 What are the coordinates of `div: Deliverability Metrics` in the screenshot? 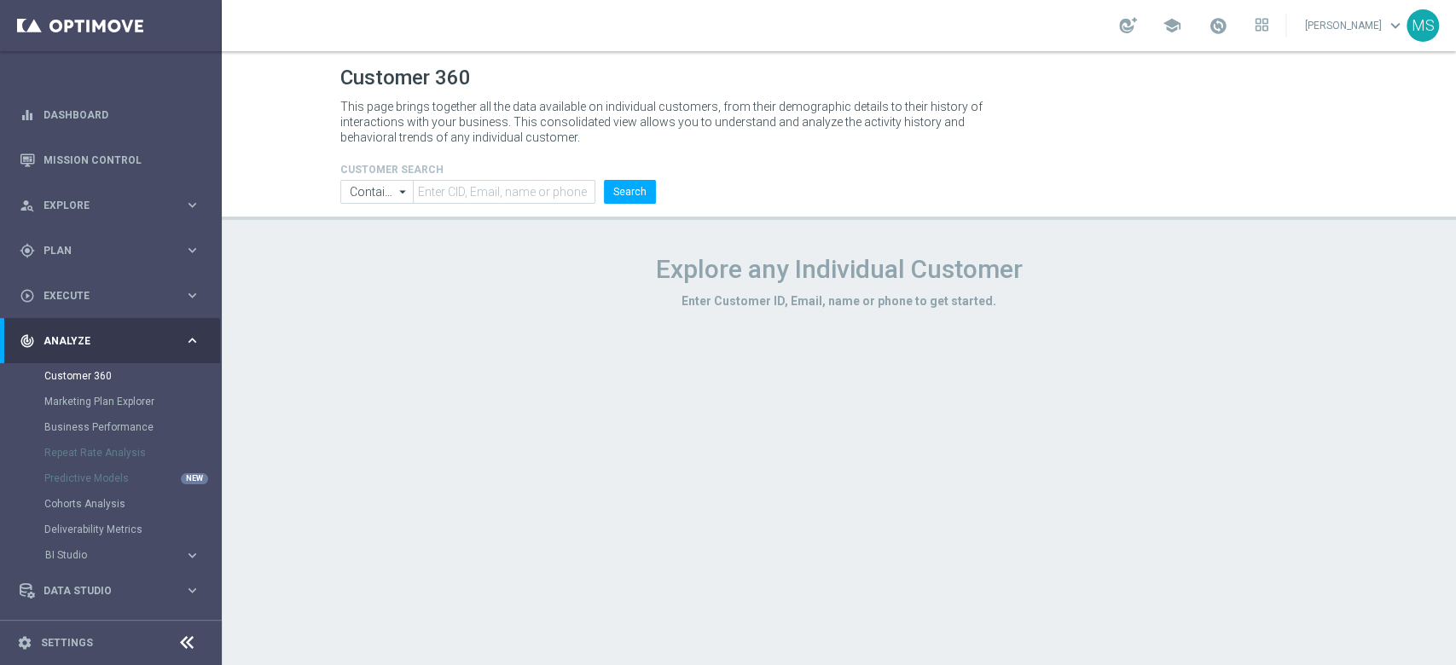 It's located at (132, 530).